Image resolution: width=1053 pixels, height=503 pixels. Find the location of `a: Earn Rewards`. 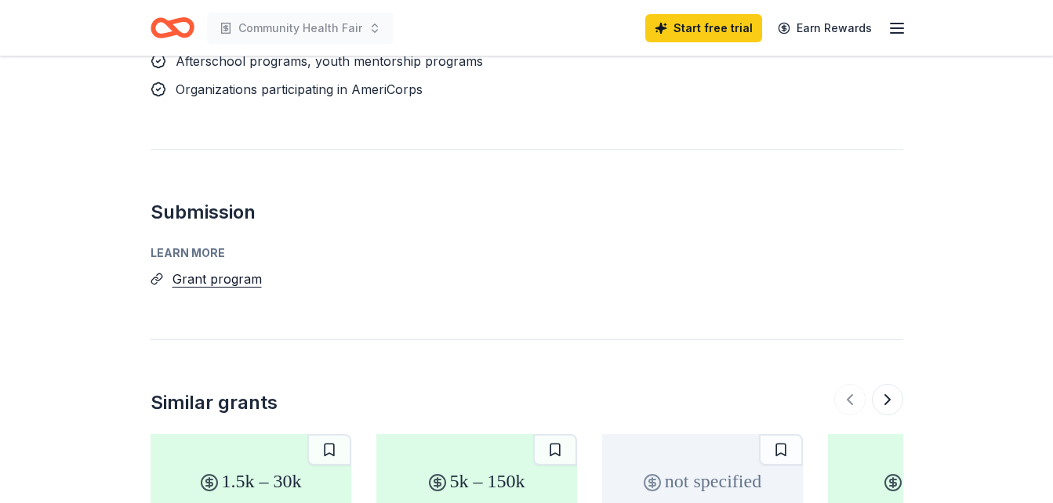

a: Earn Rewards is located at coordinates (825, 28).